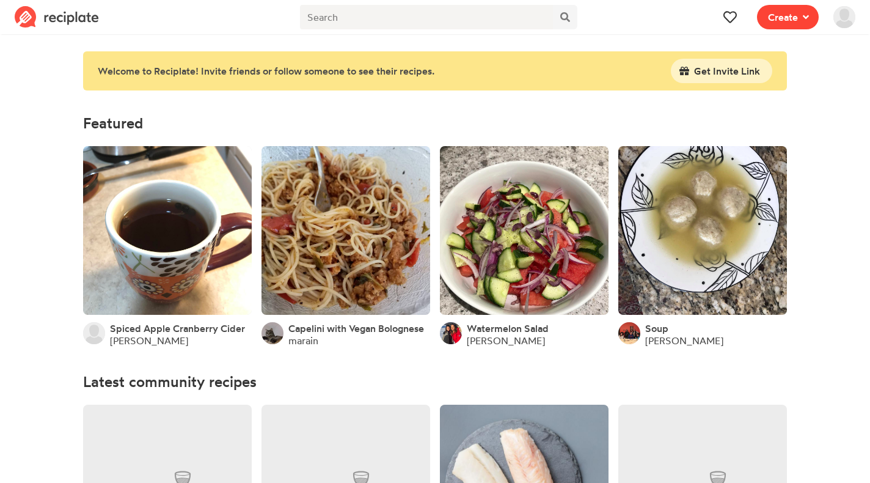 Image resolution: width=870 pixels, height=483 pixels. Describe the element at coordinates (727, 71) in the screenshot. I see `span: Get Invite Link` at that location.